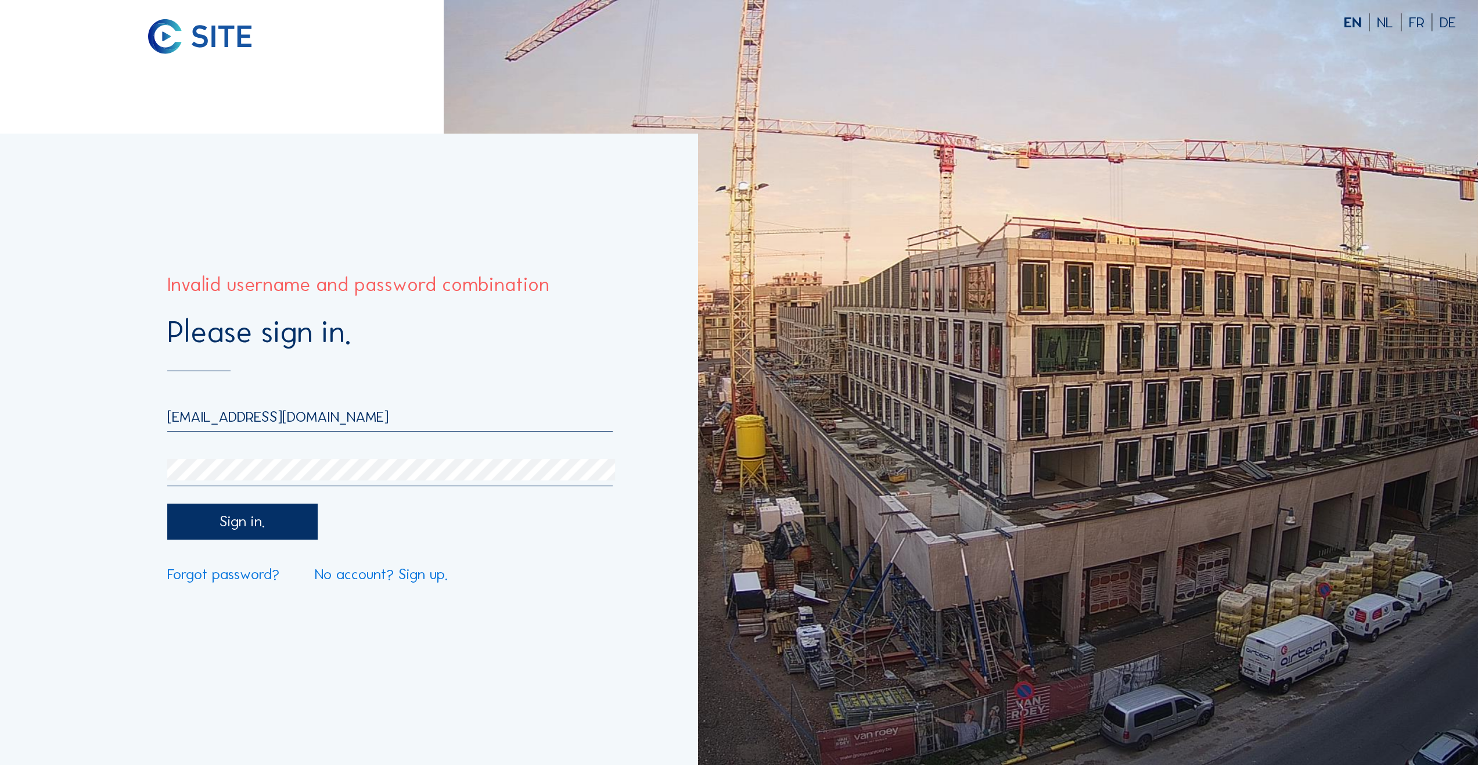 Image resolution: width=1478 pixels, height=765 pixels. What do you see at coordinates (358, 284) in the screenshot?
I see `div: Invalid username and password combination` at bounding box center [358, 284].